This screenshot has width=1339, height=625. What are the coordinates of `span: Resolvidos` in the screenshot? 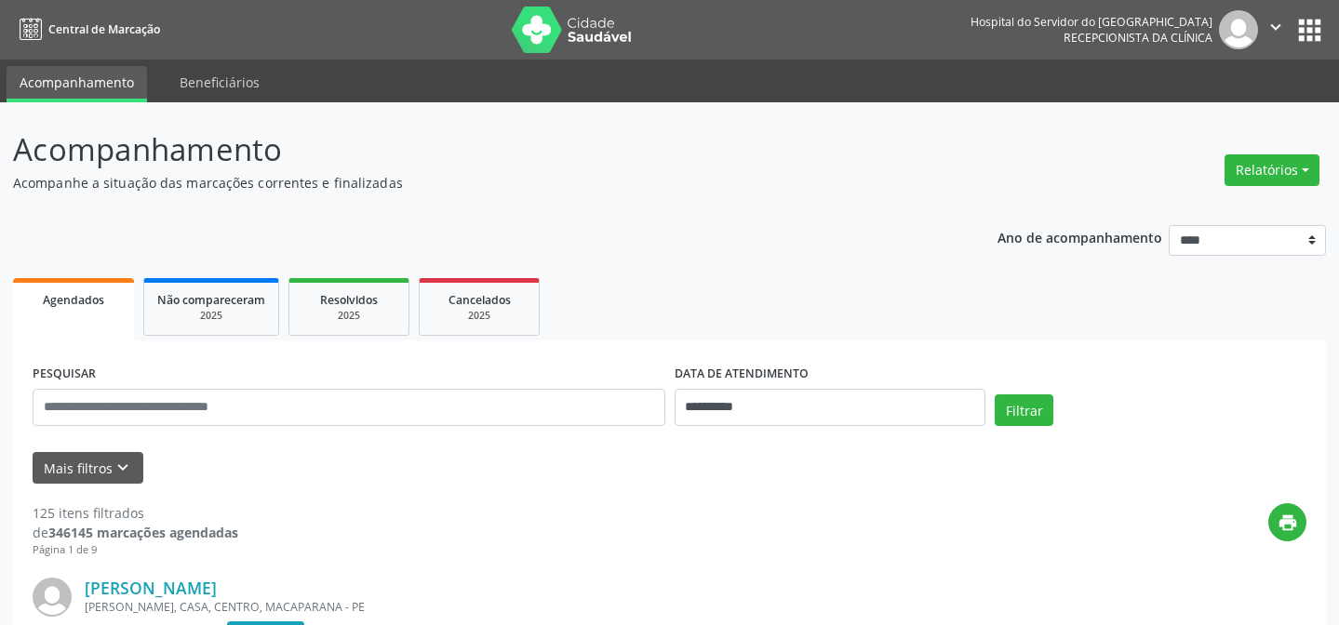 It's located at (349, 300).